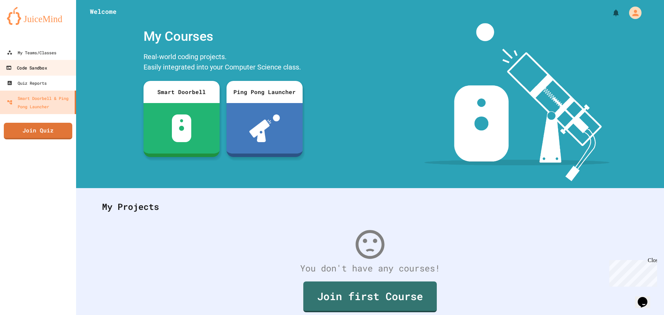 Image resolution: width=664 pixels, height=315 pixels. I want to click on div: My Account, so click(632, 13).